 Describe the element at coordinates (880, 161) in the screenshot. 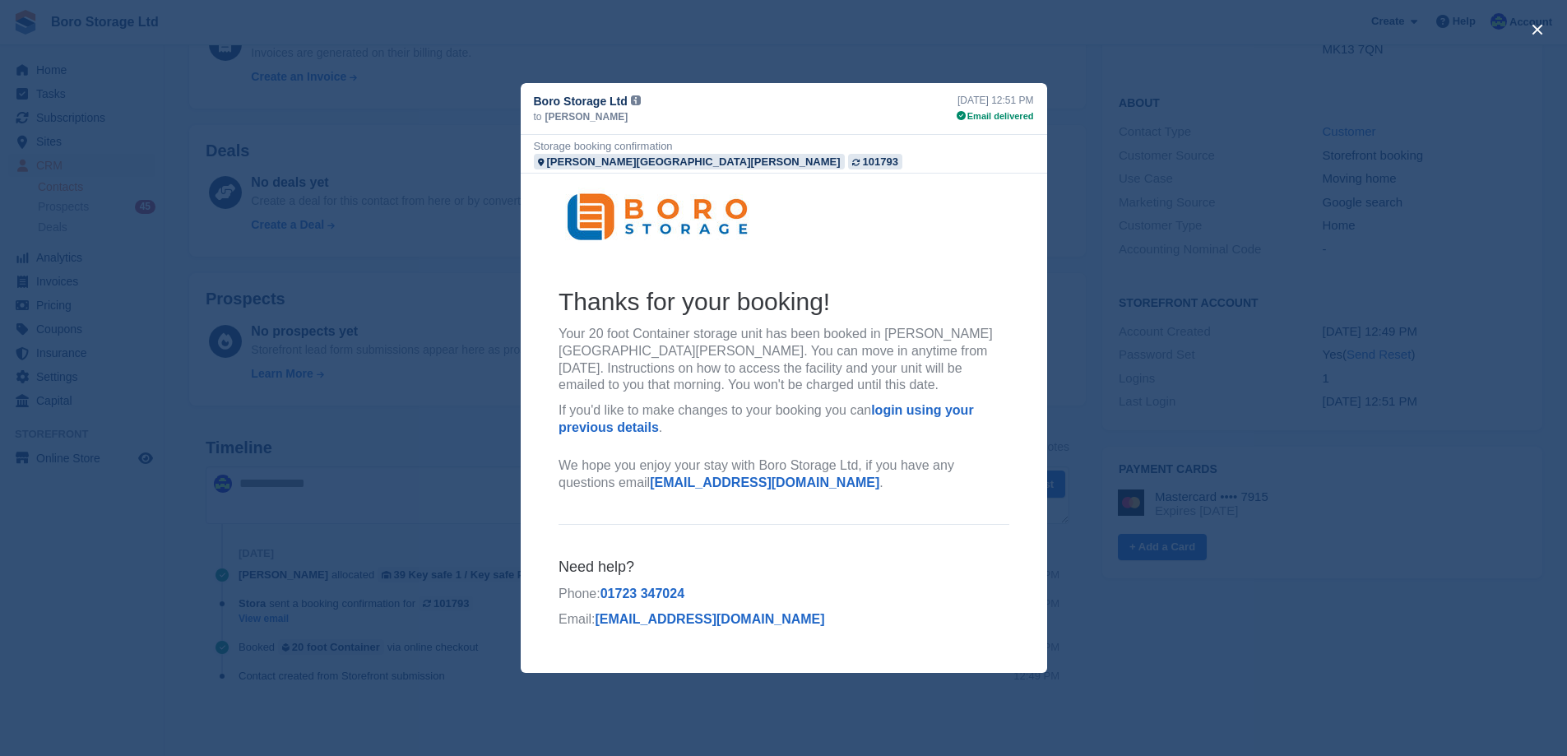

I see `div: 101793` at that location.